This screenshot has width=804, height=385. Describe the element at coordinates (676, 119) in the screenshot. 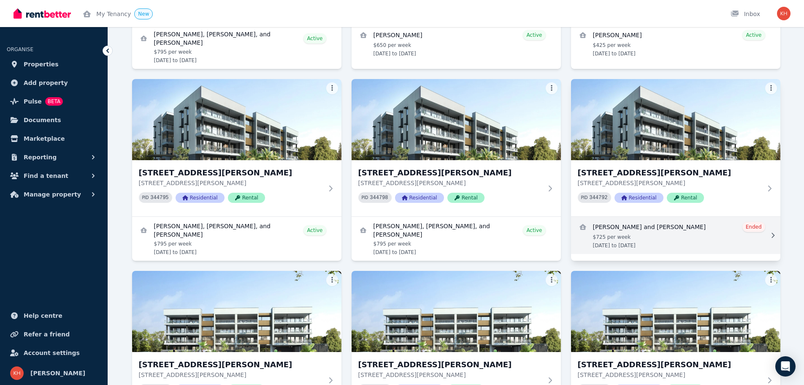

I see `img: 9/26 Arthur Street, Coffs Harbour` at that location.